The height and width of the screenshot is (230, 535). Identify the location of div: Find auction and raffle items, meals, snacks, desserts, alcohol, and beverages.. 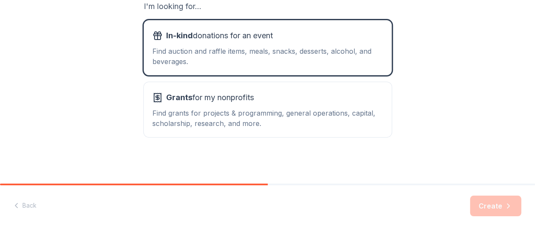
(268, 56).